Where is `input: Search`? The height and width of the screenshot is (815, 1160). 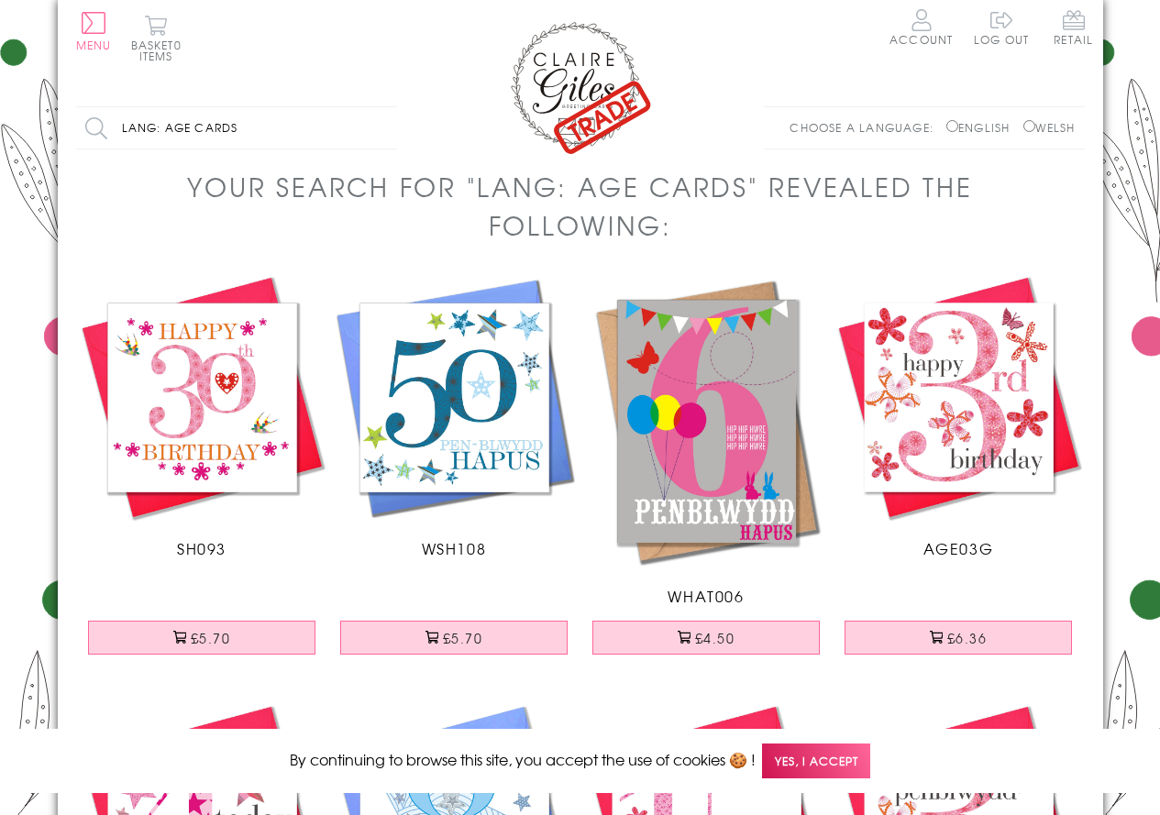 input: Search is located at coordinates (388, 127).